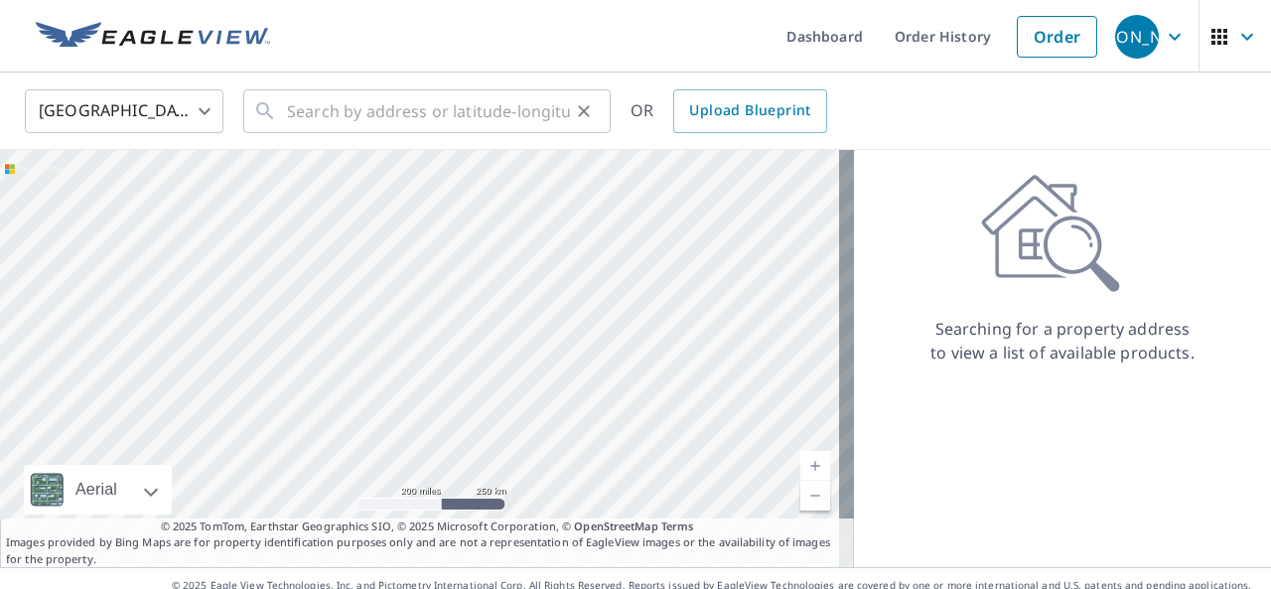  Describe the element at coordinates (153, 37) in the screenshot. I see `img: EV Logo` at that location.